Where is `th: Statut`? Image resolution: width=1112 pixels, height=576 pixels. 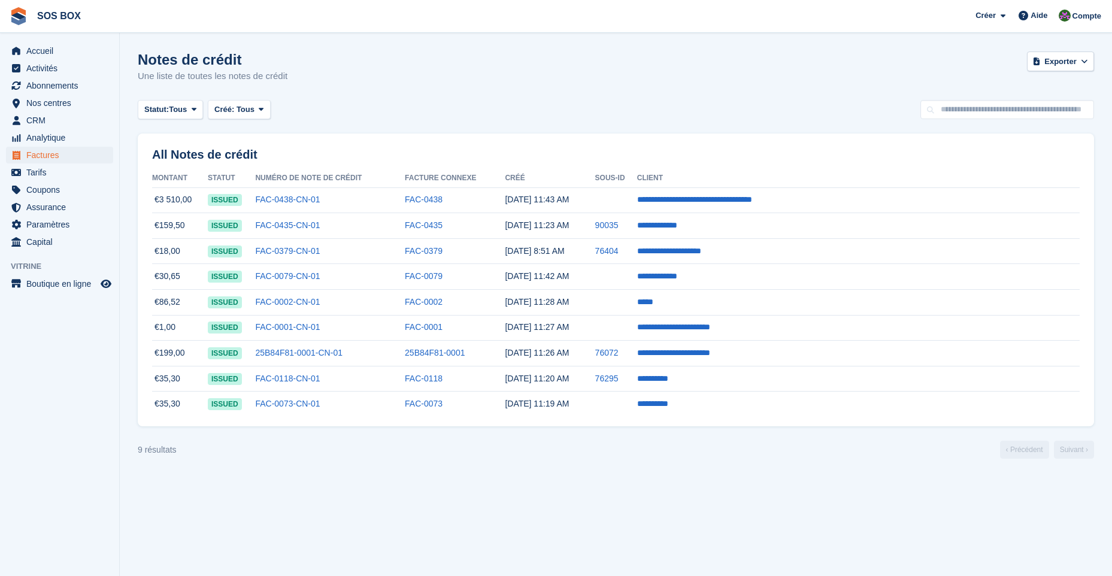
th: Statut is located at coordinates (231, 178).